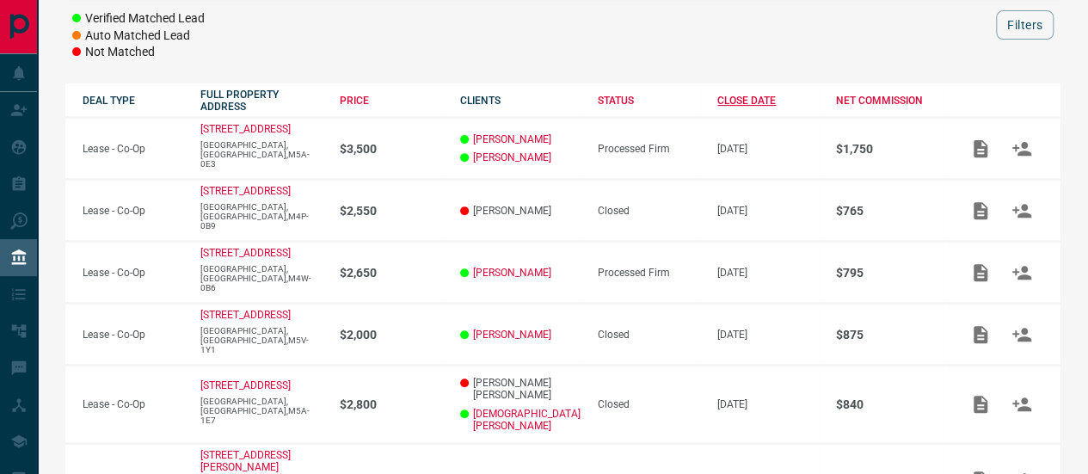  What do you see at coordinates (391, 334) in the screenshot?
I see `p: $2,000` at bounding box center [391, 334].